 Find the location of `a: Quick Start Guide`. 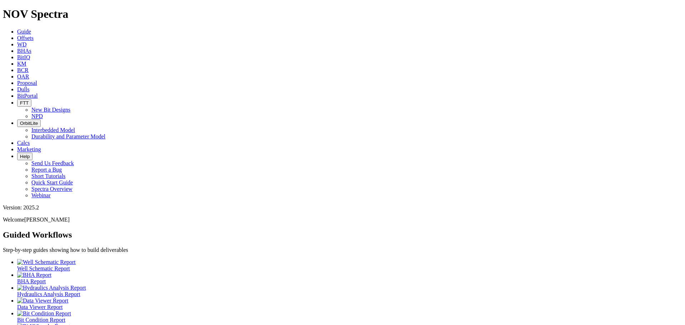

a: Quick Start Guide is located at coordinates (52, 182).